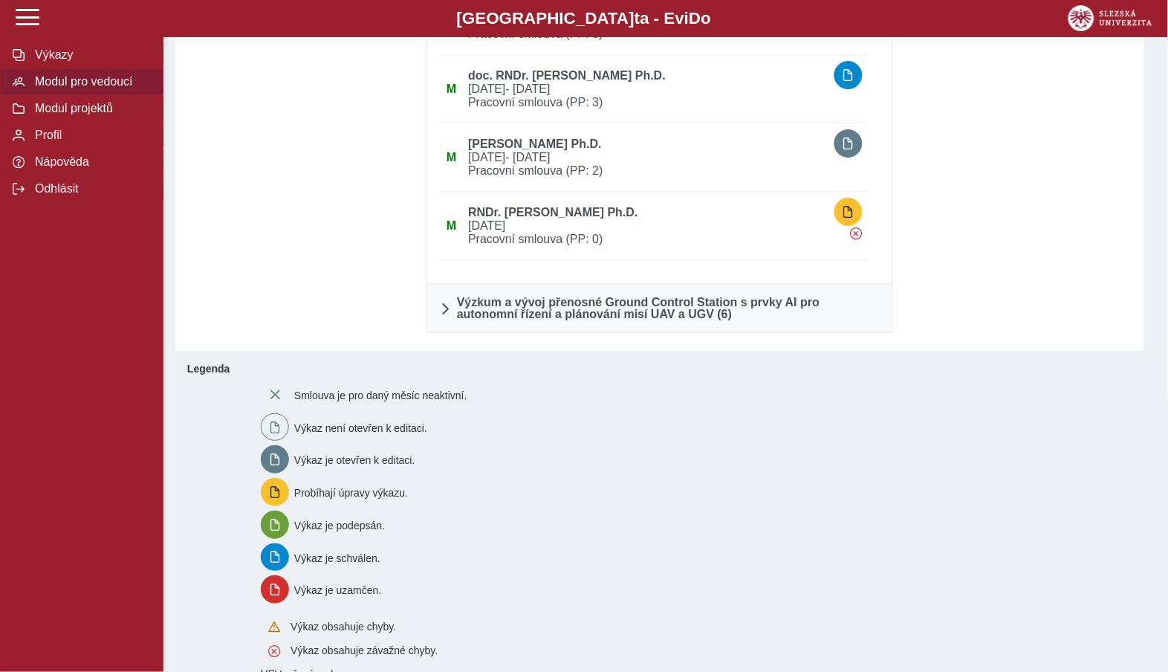  What do you see at coordinates (91, 135) in the screenshot?
I see `span: Profil` at bounding box center [91, 135].